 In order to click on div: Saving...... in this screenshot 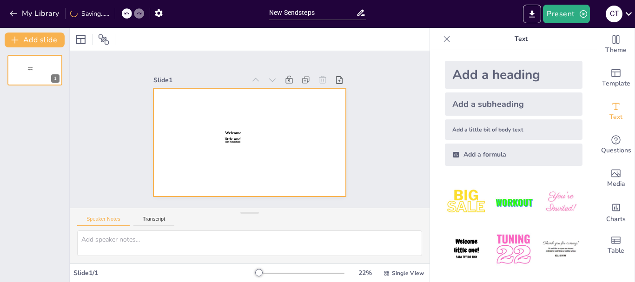, I will do `click(90, 13)`.